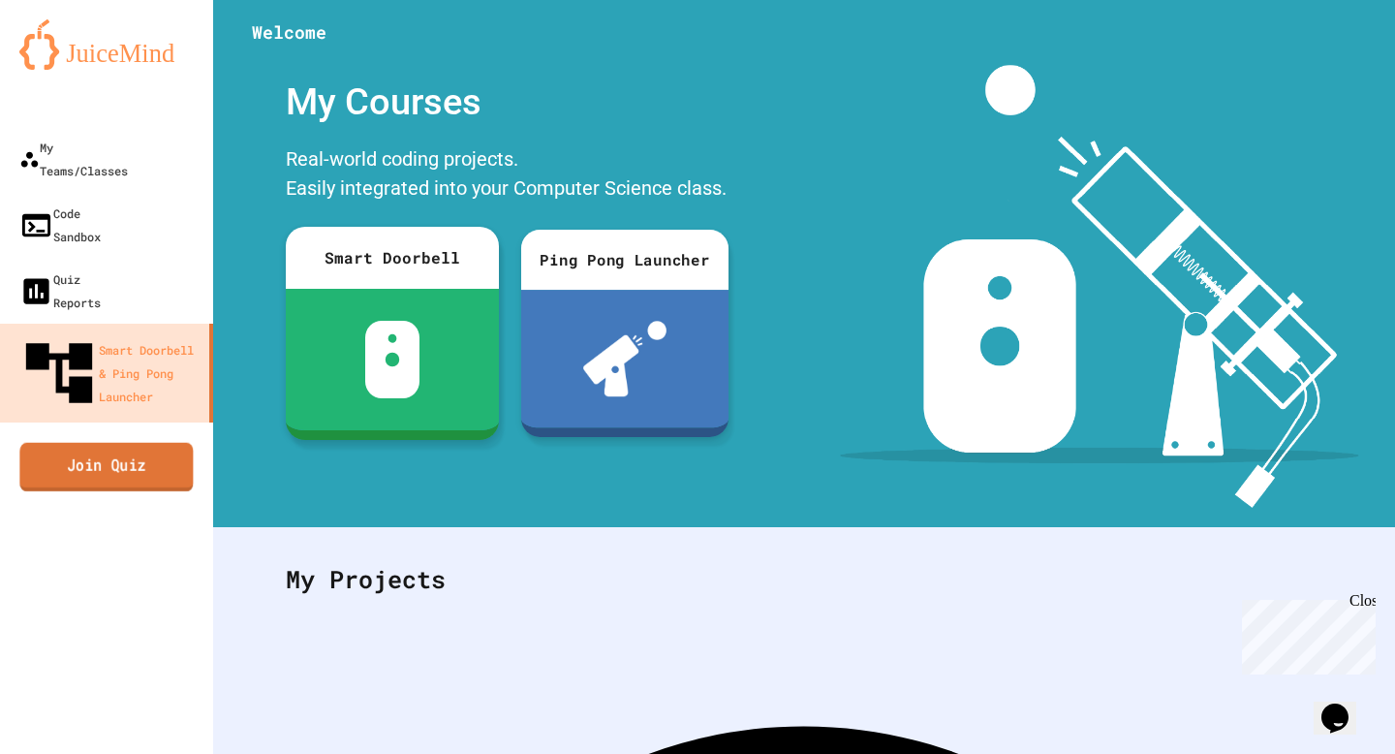 The height and width of the screenshot is (754, 1395). I want to click on div: My Teams/Classes, so click(74, 159).